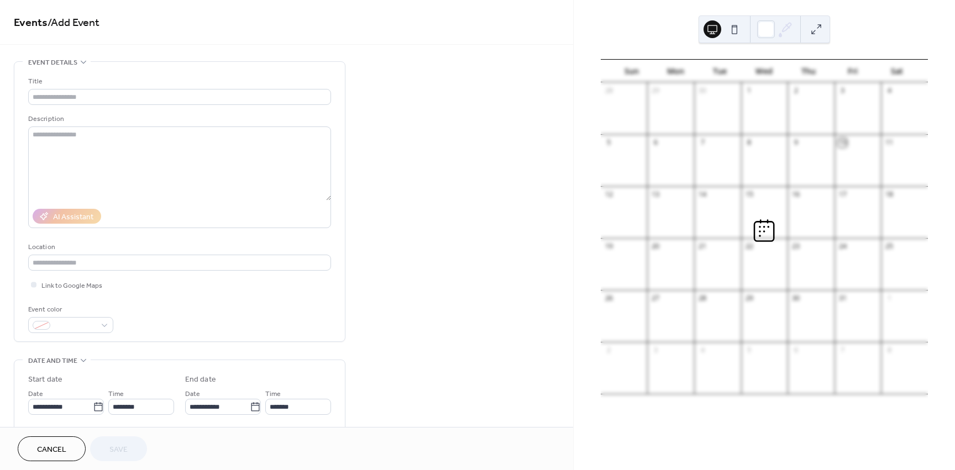  What do you see at coordinates (853, 71) in the screenshot?
I see `div: Fri` at bounding box center [853, 71].